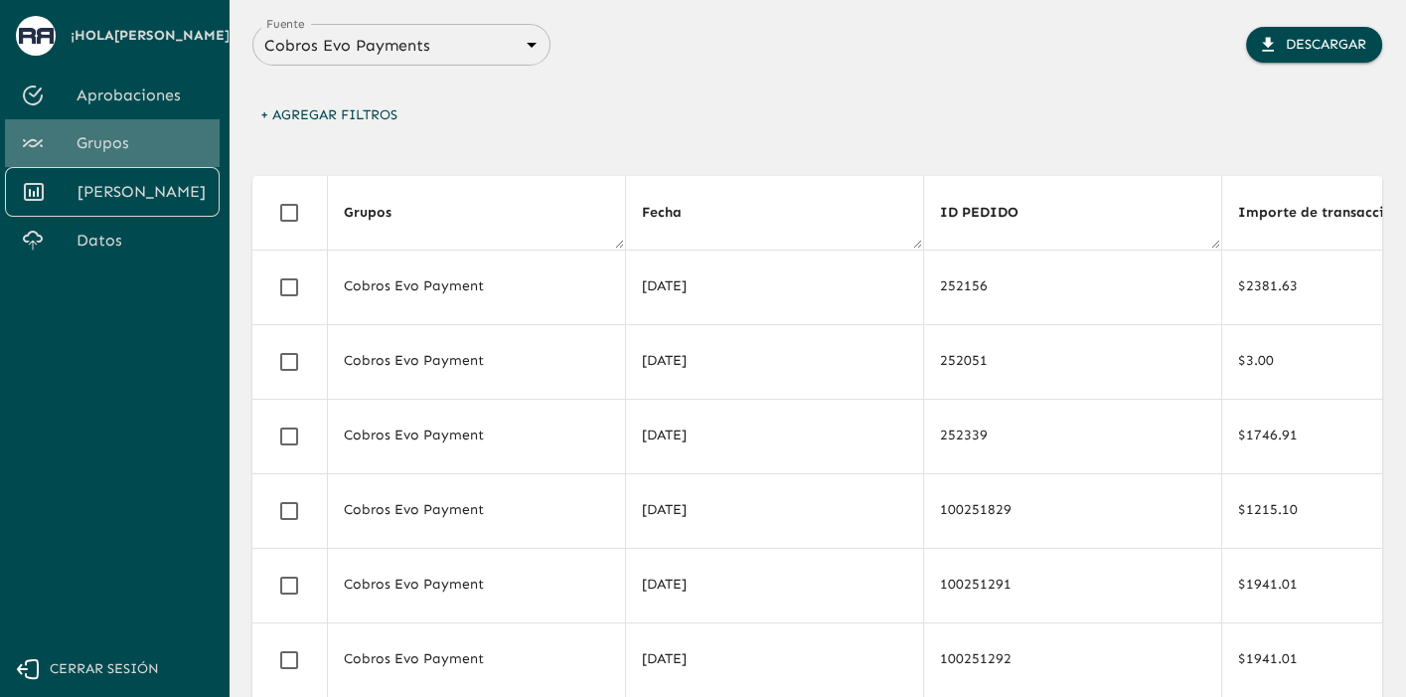 The width and height of the screenshot is (1406, 697). Describe the element at coordinates (992, 213) in the screenshot. I see `span: ID PEDIDO` at that location.